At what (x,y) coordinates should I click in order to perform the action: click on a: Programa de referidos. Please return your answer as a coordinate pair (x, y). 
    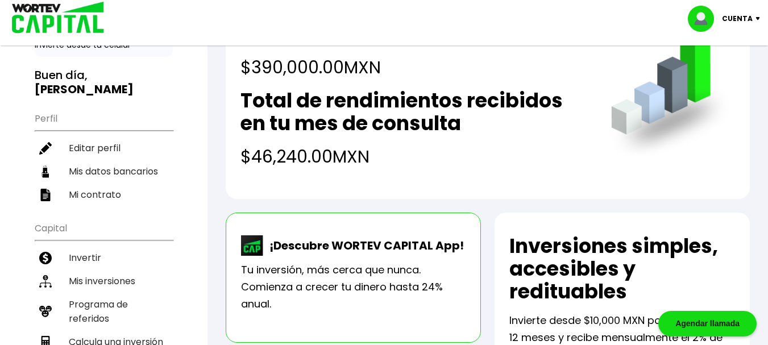
    Looking at the image, I should click on (103, 312).